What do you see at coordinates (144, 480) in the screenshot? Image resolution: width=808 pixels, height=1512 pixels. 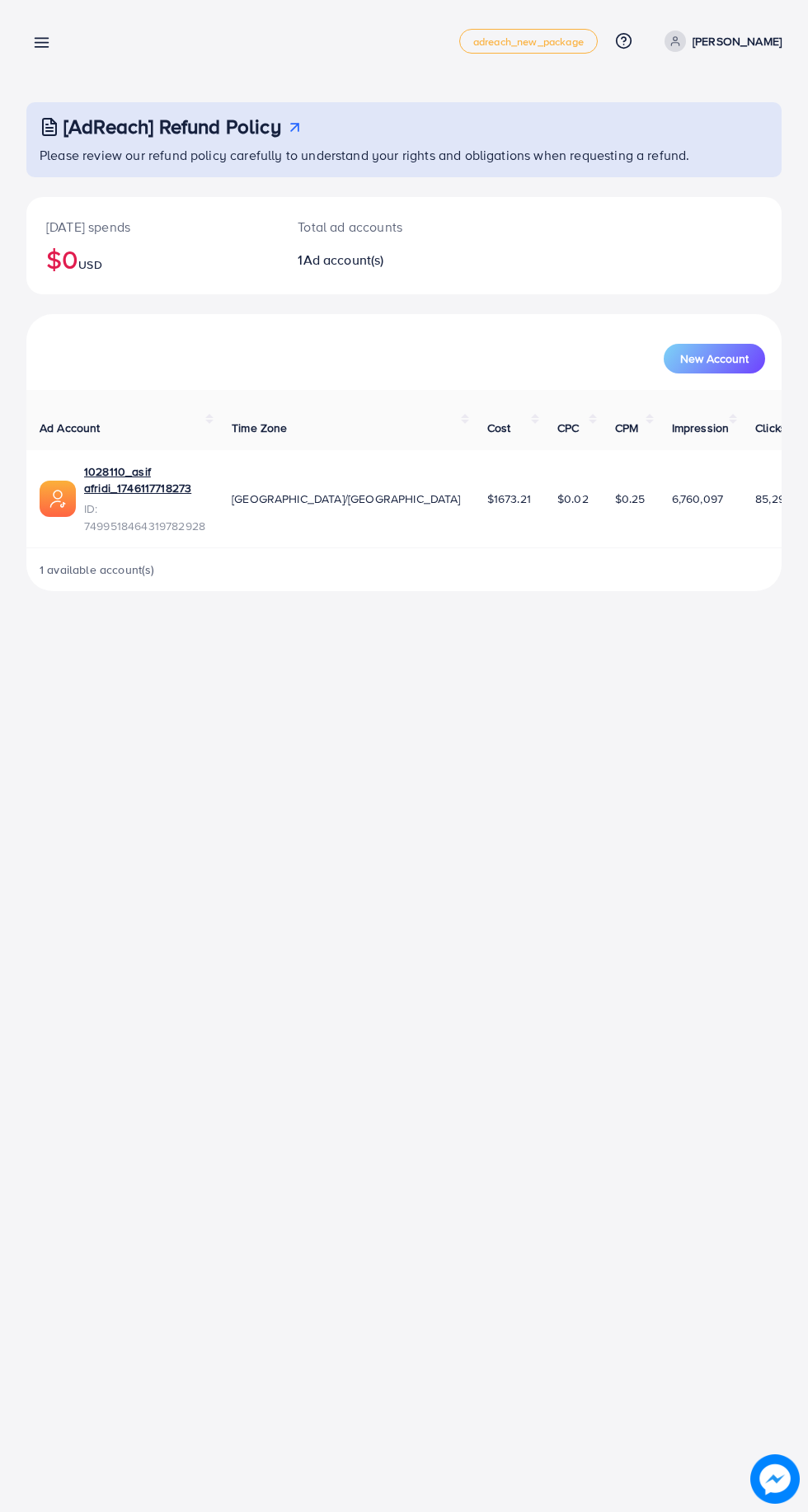 I see `a: 1028110_asif afridi_1746117718273` at bounding box center [144, 480].